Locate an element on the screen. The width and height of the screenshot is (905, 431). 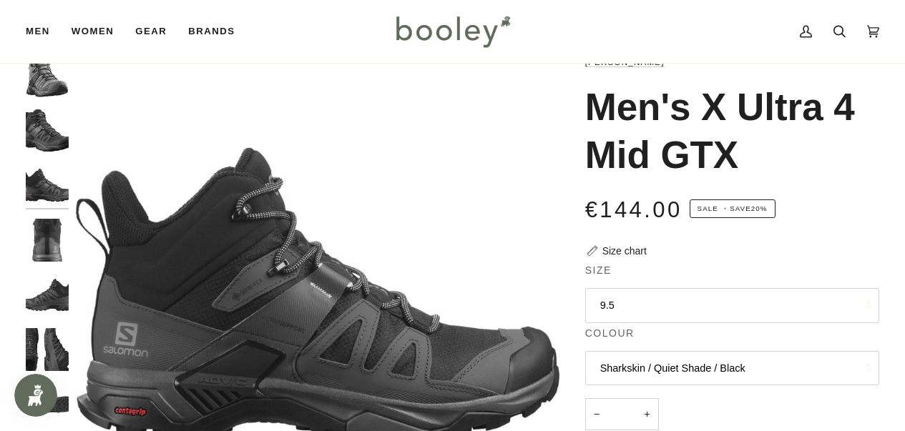
h1: Men's X Ultra 4 Mid GTX is located at coordinates (727, 131).